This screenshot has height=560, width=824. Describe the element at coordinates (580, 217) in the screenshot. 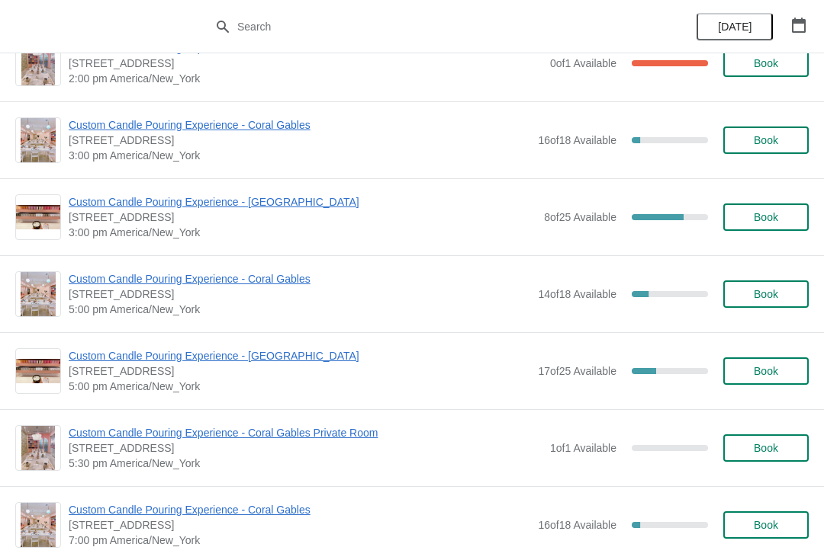

I see `span: 8 of 25 Available` at that location.